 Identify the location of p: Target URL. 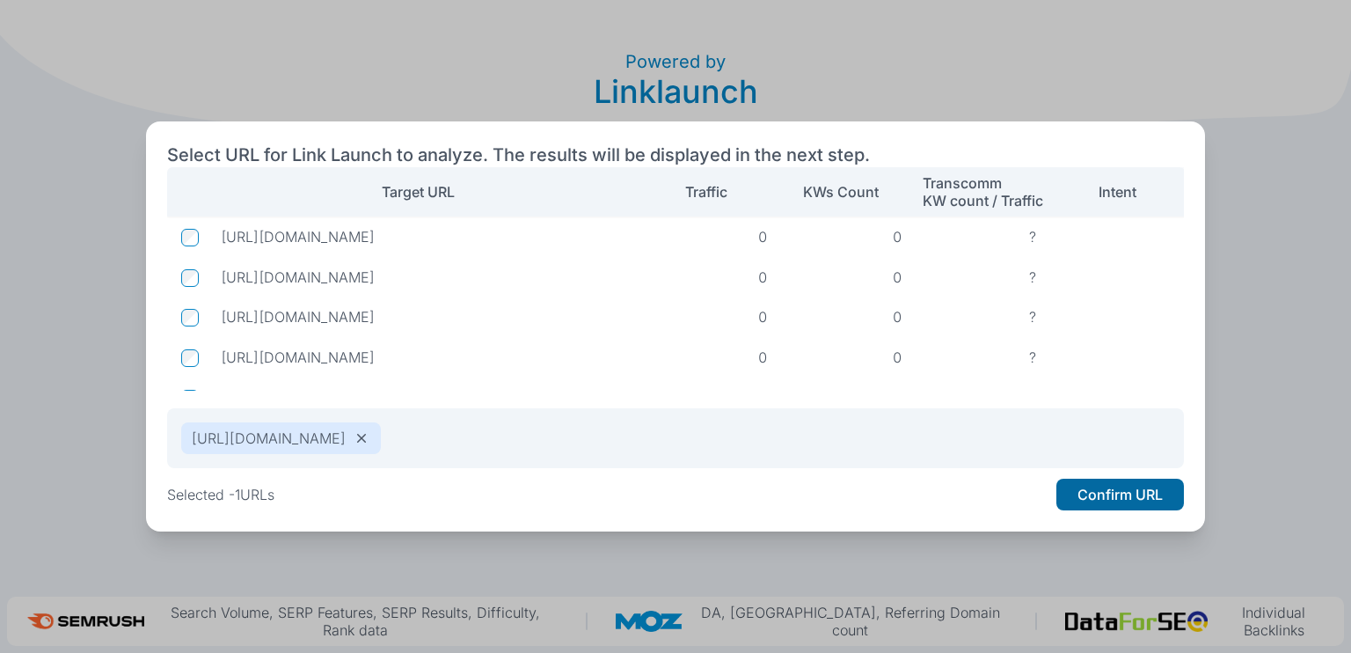
(418, 192).